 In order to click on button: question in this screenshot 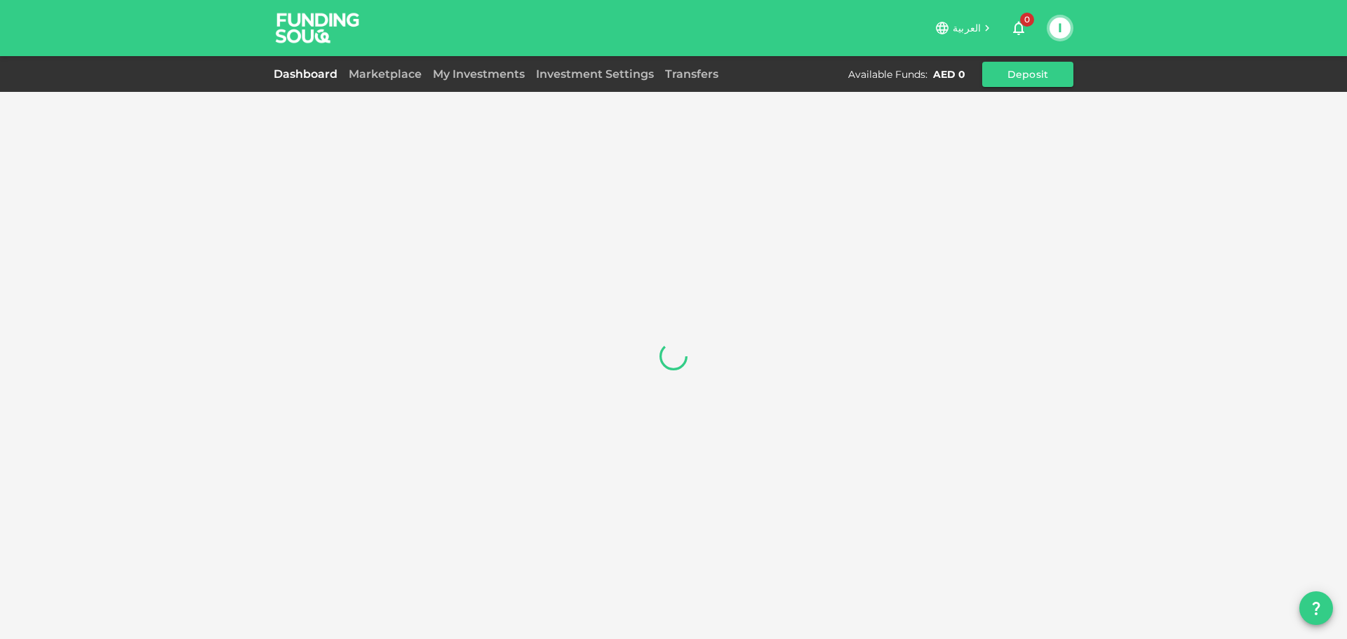, I will do `click(1317, 608)`.